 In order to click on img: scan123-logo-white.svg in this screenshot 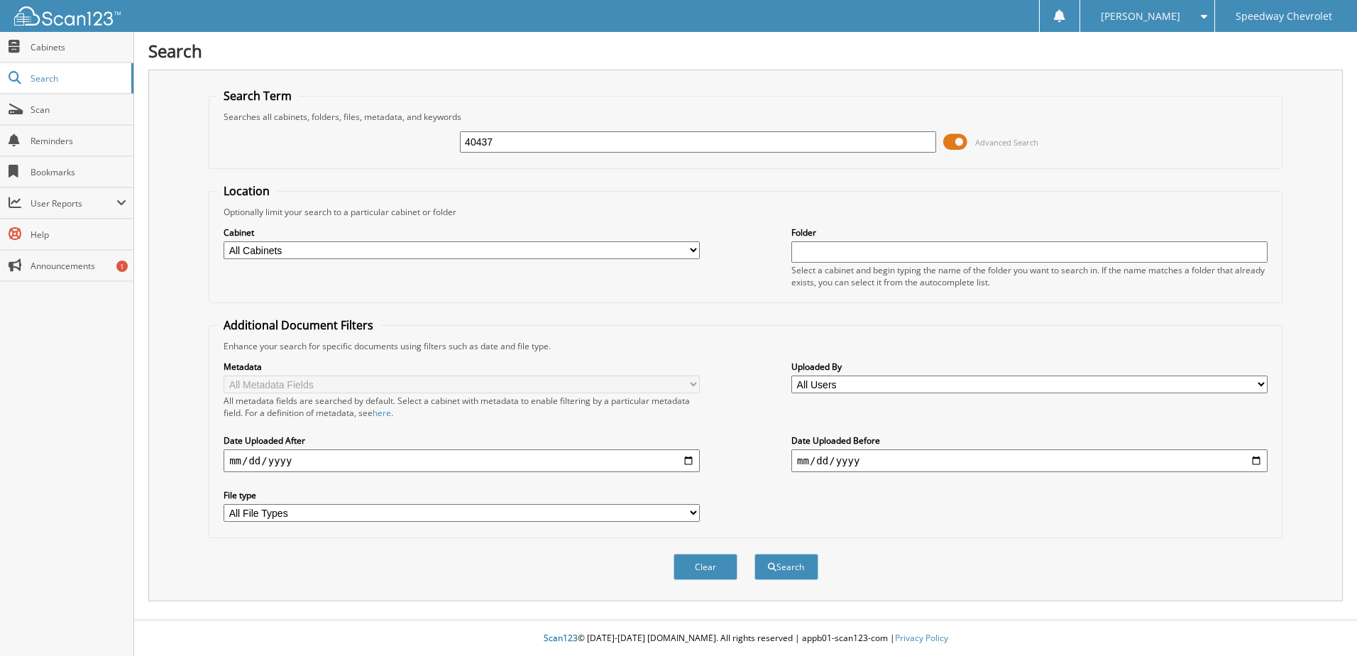, I will do `click(67, 16)`.